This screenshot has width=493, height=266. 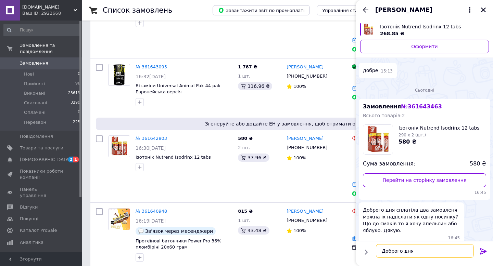 I want to click on span: Виконані, so click(x=35, y=93).